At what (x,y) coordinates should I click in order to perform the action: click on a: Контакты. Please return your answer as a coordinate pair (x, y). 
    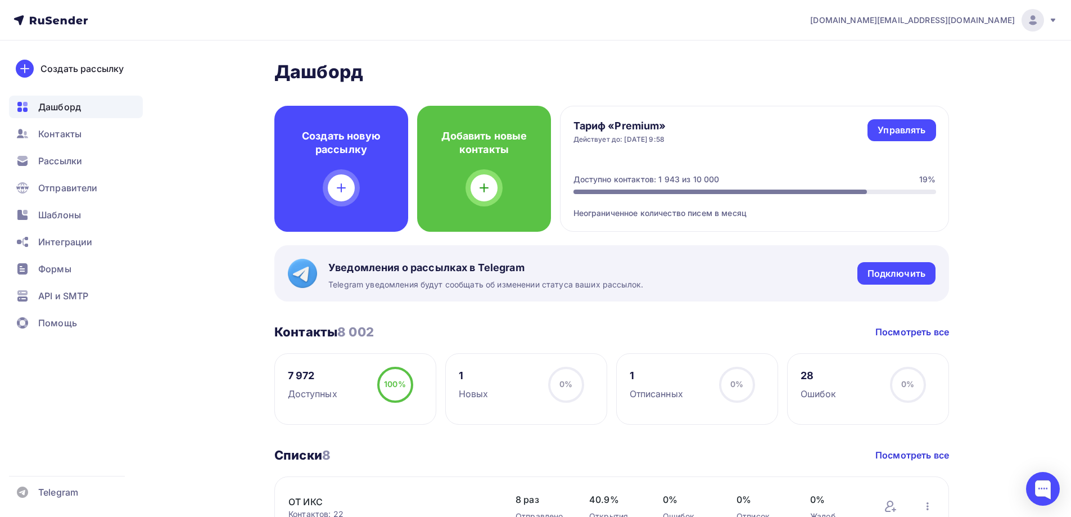
    Looking at the image, I should click on (76, 134).